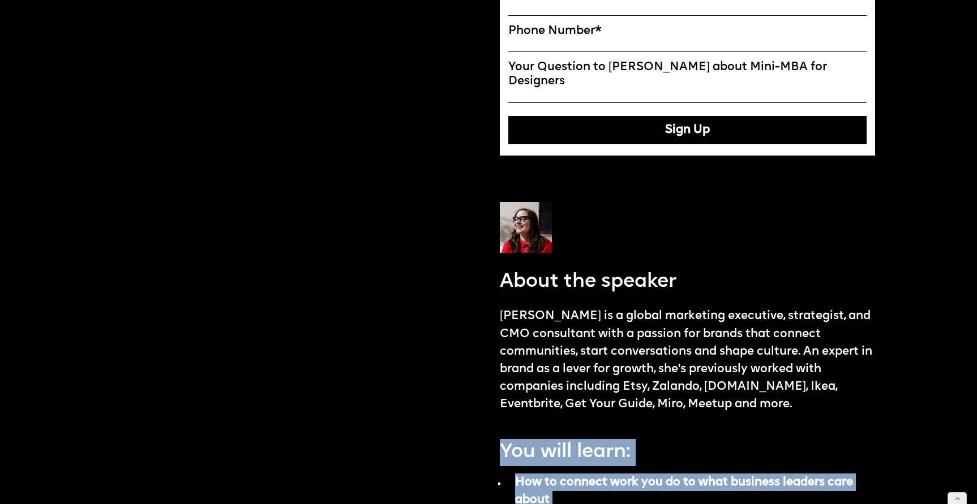  What do you see at coordinates (588, 283) in the screenshot?
I see `p: About the speaker` at bounding box center [588, 283].